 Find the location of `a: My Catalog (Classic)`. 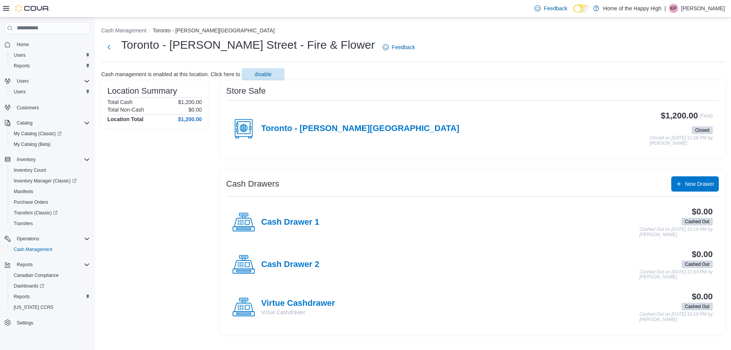

a: My Catalog (Classic) is located at coordinates (50, 134).